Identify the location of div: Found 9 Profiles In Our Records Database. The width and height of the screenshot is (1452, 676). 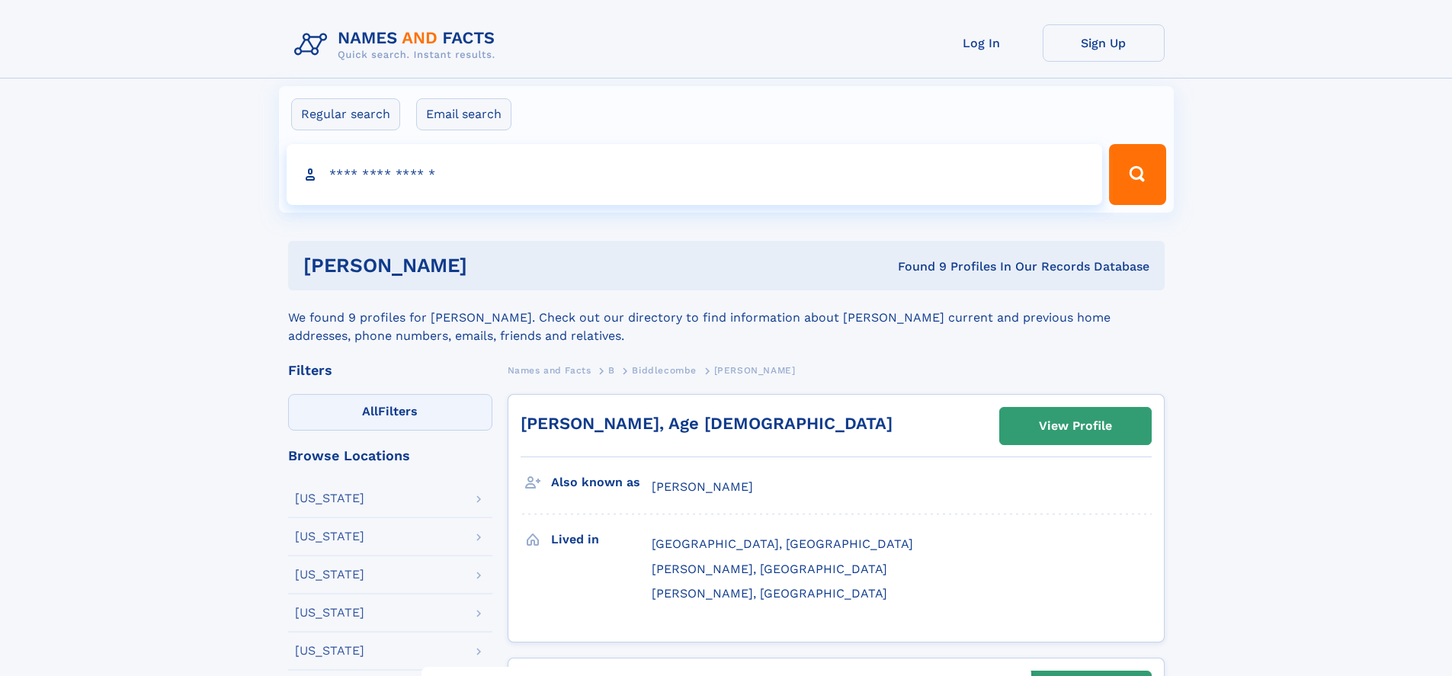
(916, 267).